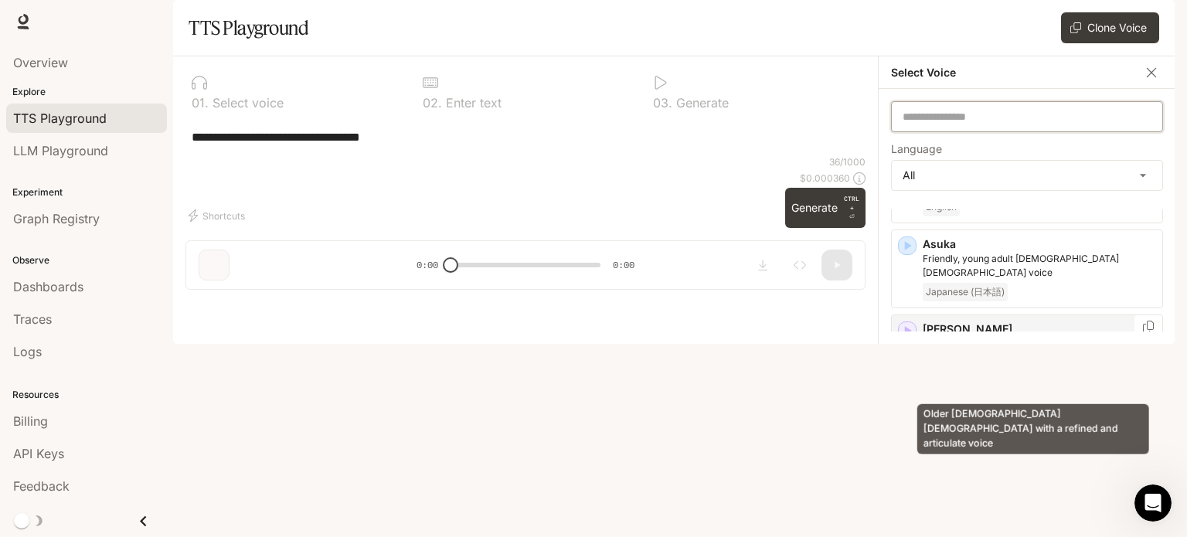 The width and height of the screenshot is (1187, 537). I want to click on p: 0 2 ., so click(432, 103).